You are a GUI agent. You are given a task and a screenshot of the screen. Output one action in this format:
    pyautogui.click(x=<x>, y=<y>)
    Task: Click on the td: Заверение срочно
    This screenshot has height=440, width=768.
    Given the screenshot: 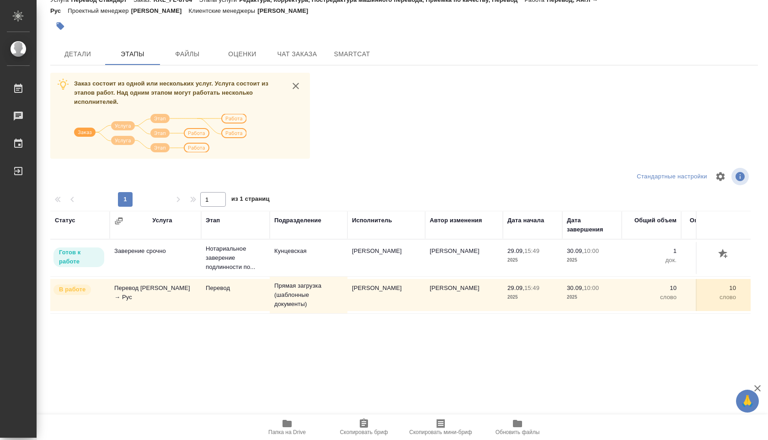 What is the action you would take?
    pyautogui.click(x=155, y=258)
    